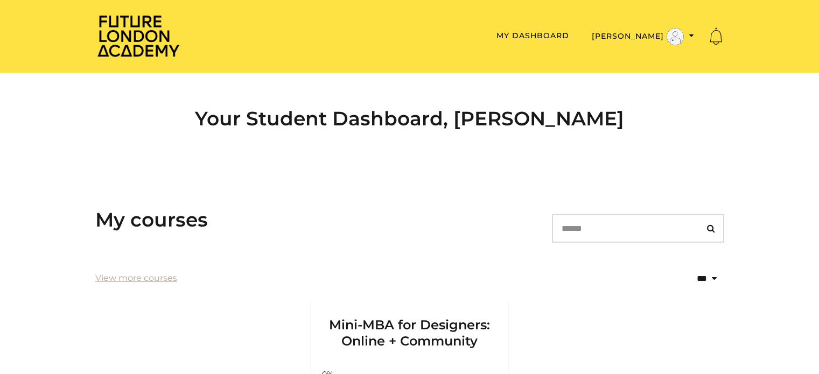 This screenshot has height=374, width=819. I want to click on select: status, so click(693, 278).